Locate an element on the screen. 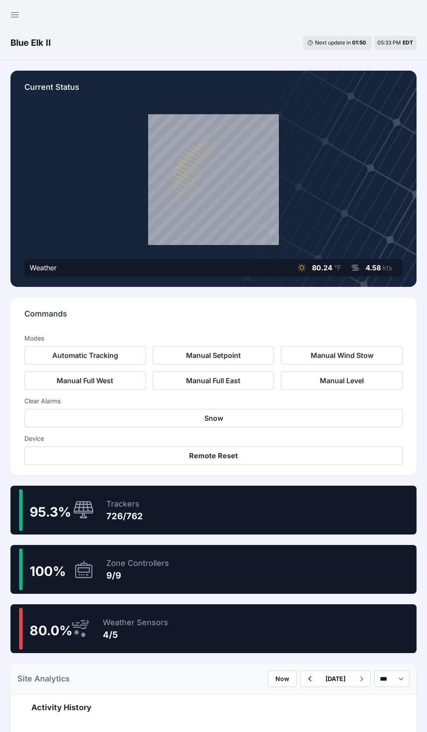 Image resolution: width=427 pixels, height=732 pixels. span: 100 % is located at coordinates (48, 571).